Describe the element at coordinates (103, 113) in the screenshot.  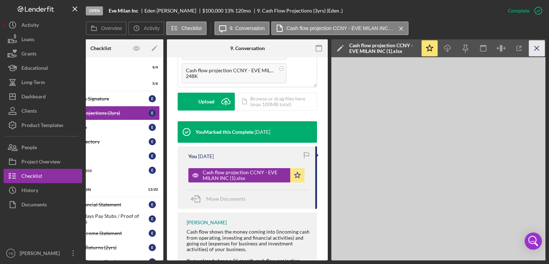
I see `div: Cash Flow Projections (3yrs)` at that location.